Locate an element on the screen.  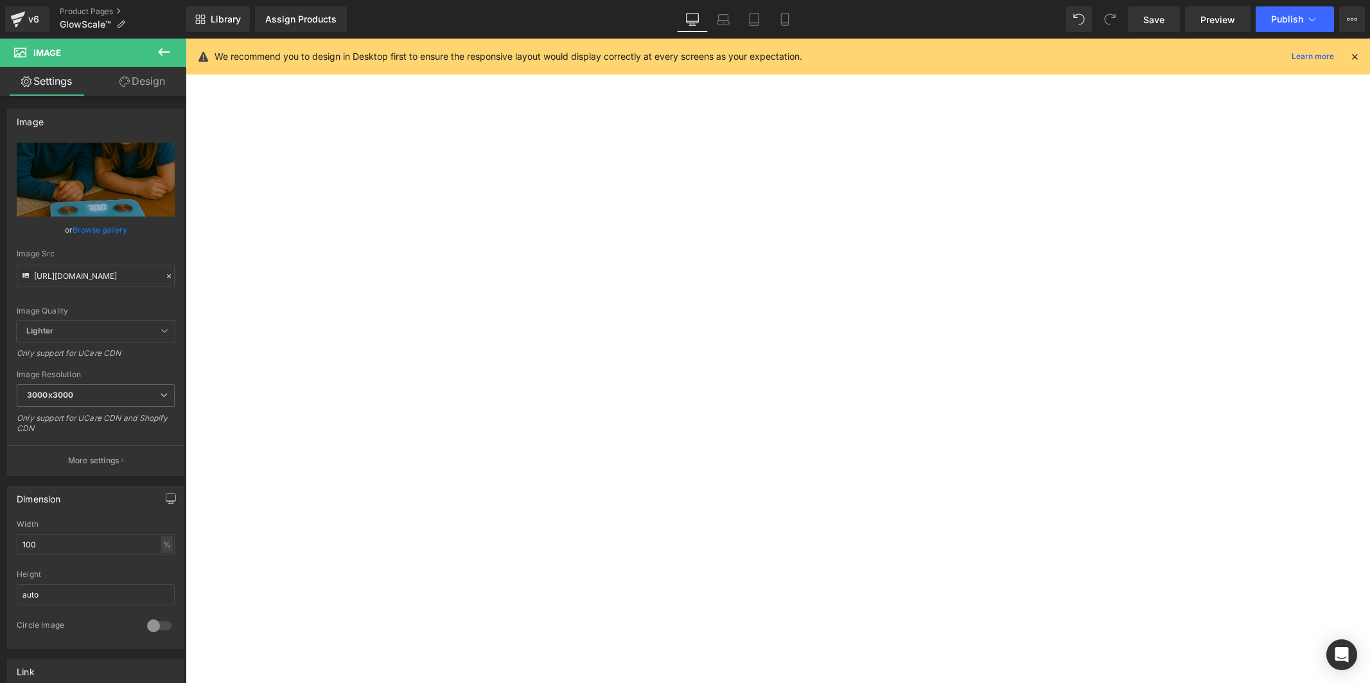
span: Preview is located at coordinates (1218, 19).